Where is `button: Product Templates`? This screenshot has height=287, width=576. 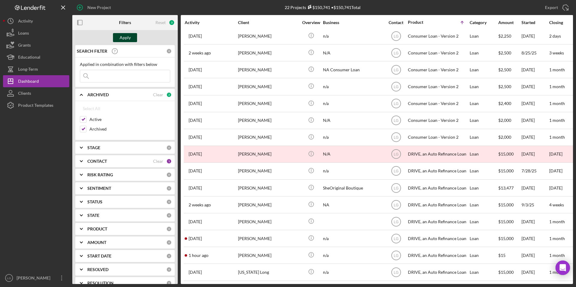 button: Product Templates is located at coordinates (36, 105).